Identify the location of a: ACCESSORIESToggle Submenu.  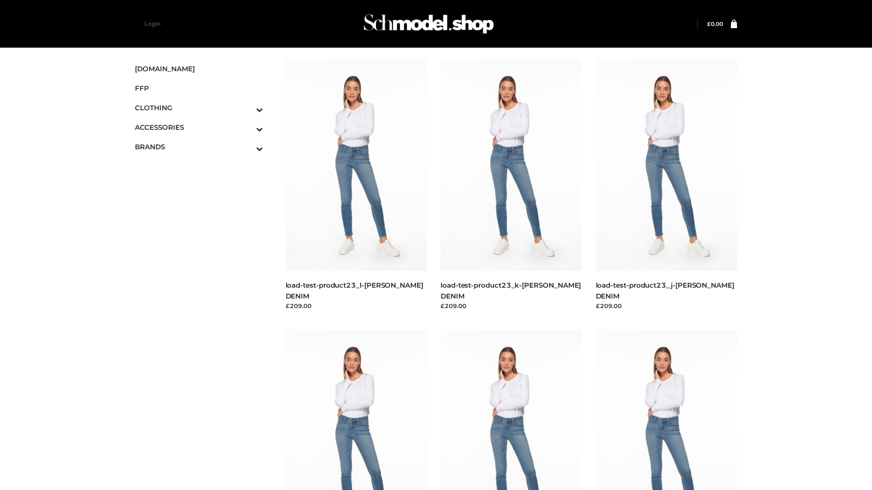
(199, 127).